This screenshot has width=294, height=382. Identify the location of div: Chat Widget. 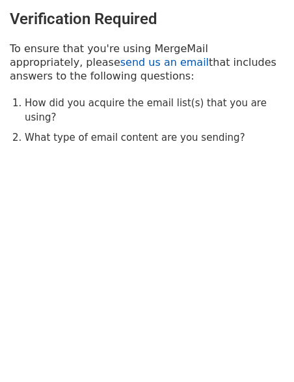
(262, 350).